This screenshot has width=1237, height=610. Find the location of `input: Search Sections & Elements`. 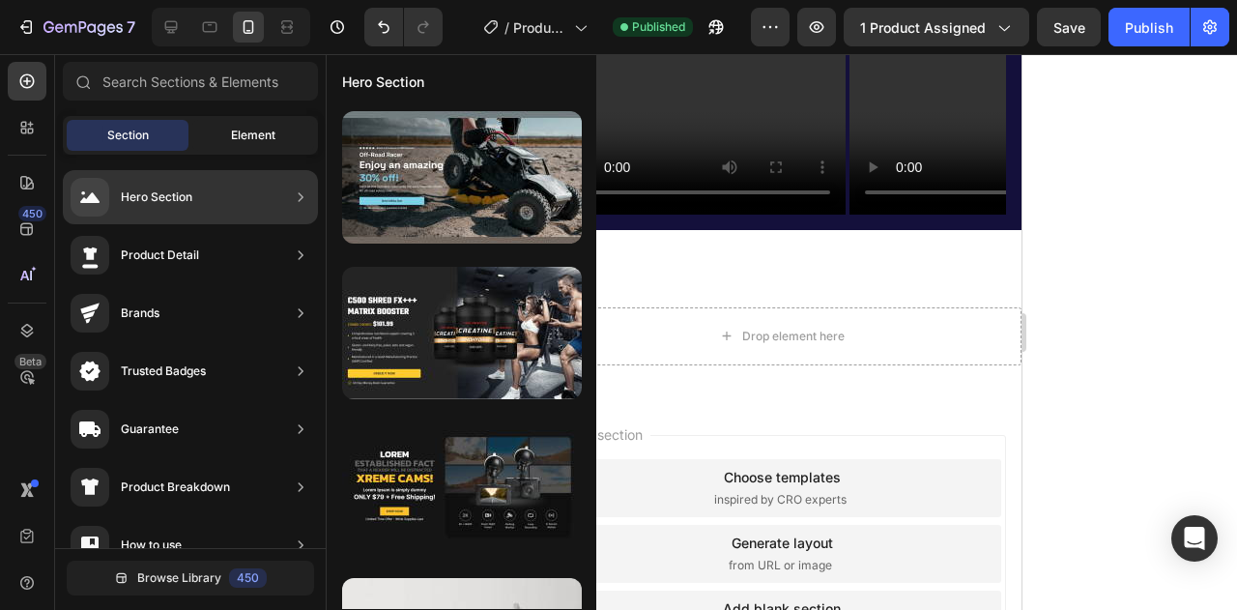

input: Search Sections & Elements is located at coordinates (190, 81).